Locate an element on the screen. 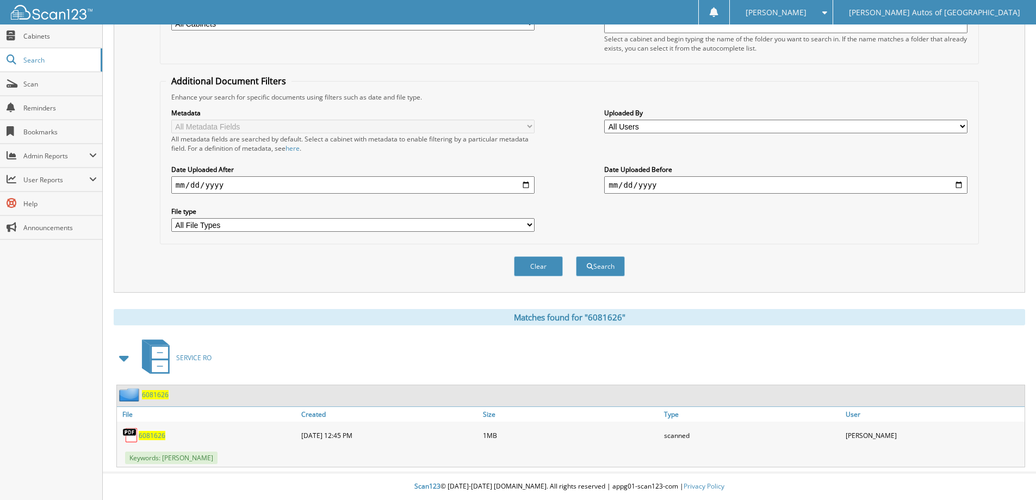  a: SERVICE RO is located at coordinates (173, 357).